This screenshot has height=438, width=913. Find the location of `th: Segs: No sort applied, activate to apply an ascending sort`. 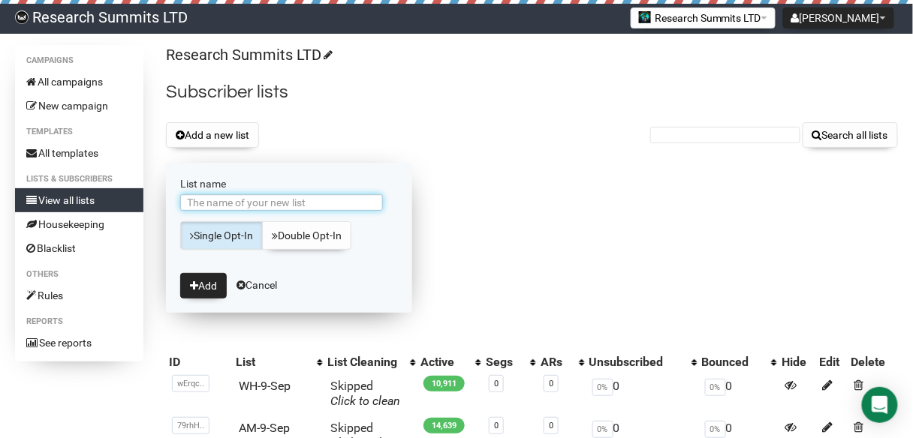

th: Segs: No sort applied, activate to apply an ascending sort is located at coordinates (510, 363).